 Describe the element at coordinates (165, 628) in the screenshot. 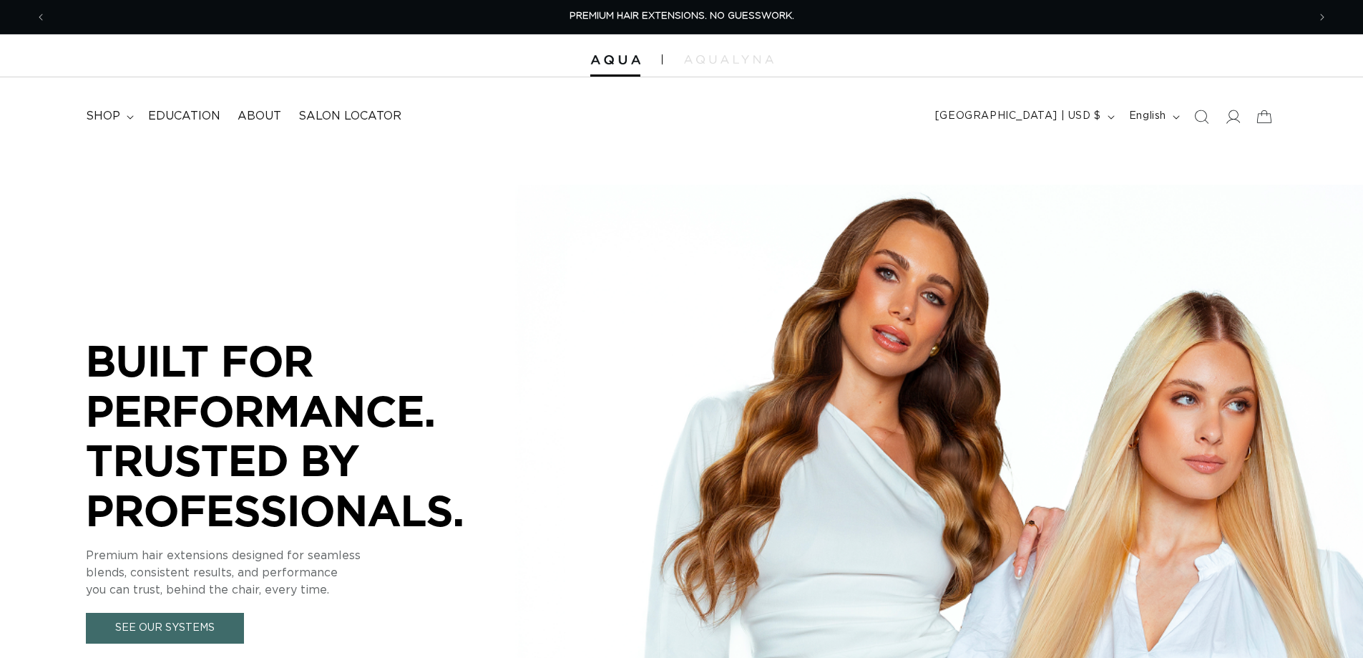

I see `a: See Our Systems` at that location.